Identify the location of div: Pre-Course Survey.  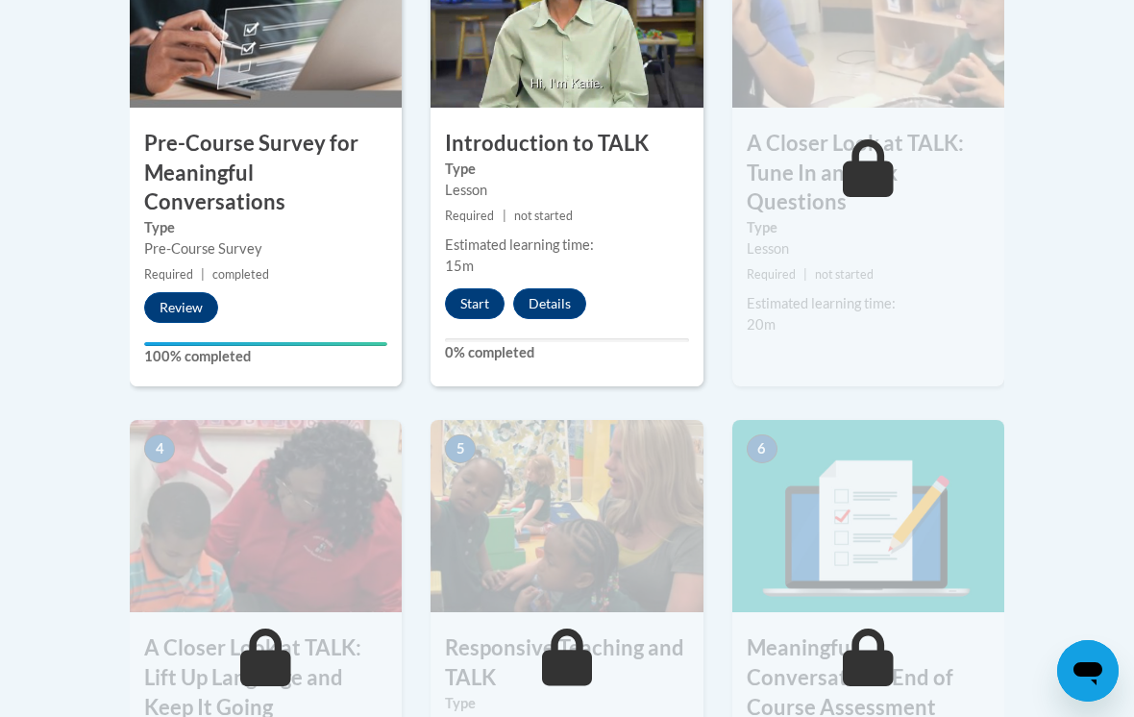
(265, 249).